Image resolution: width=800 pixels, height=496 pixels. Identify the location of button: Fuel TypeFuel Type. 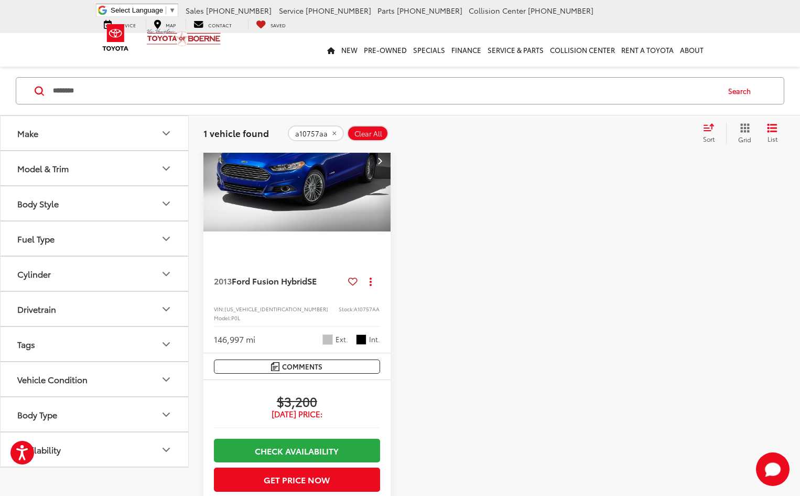
(95, 238).